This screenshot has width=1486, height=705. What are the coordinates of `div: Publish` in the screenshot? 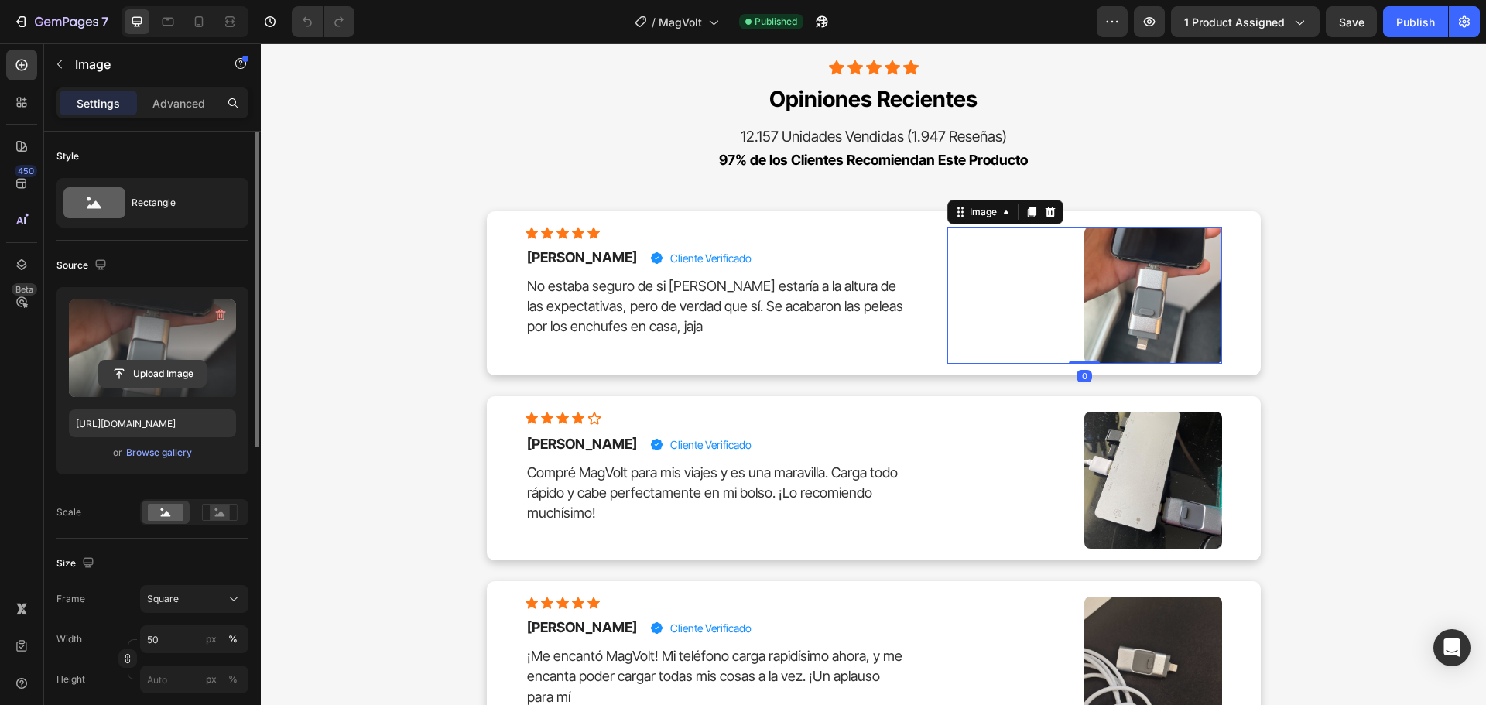 It's located at (1416, 22).